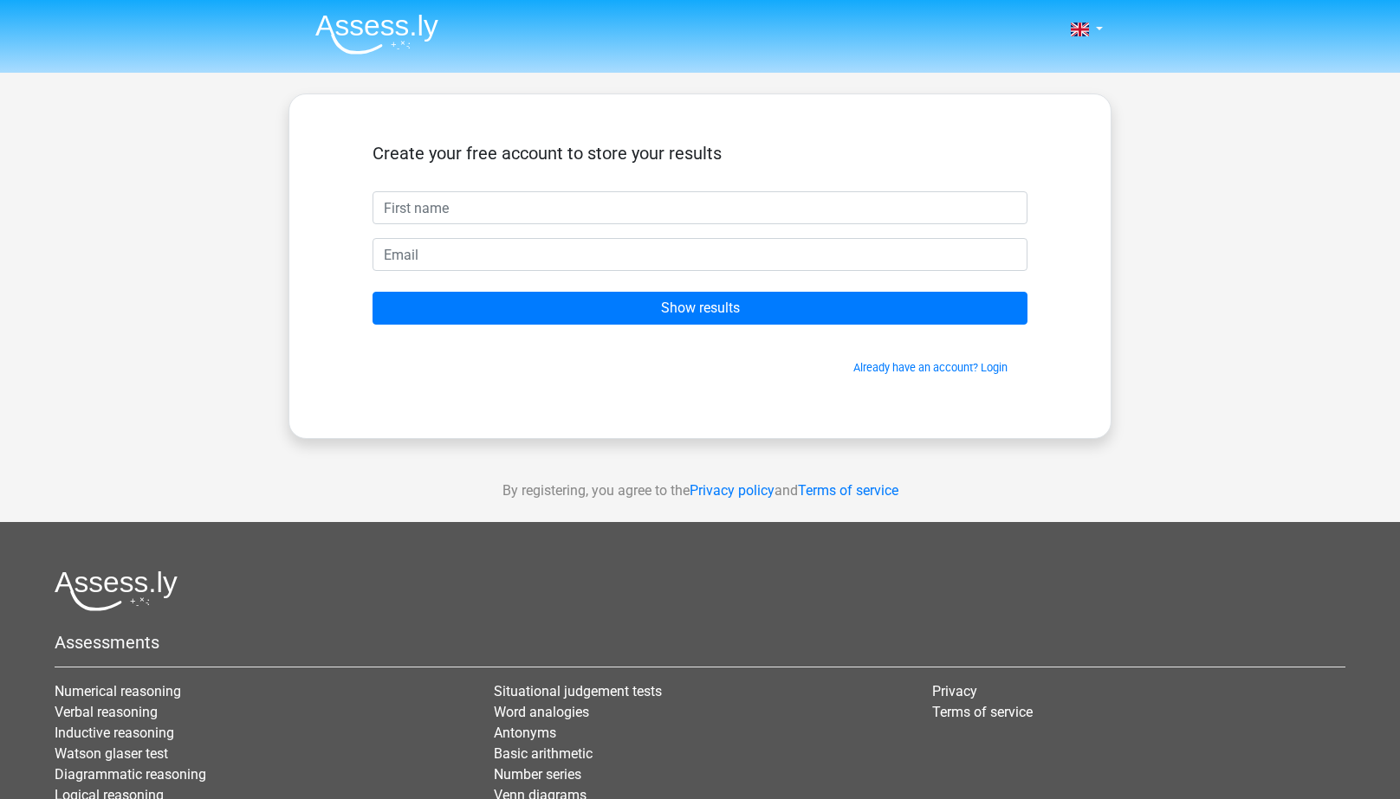 The width and height of the screenshot is (1400, 799). I want to click on input: Email, so click(700, 255).